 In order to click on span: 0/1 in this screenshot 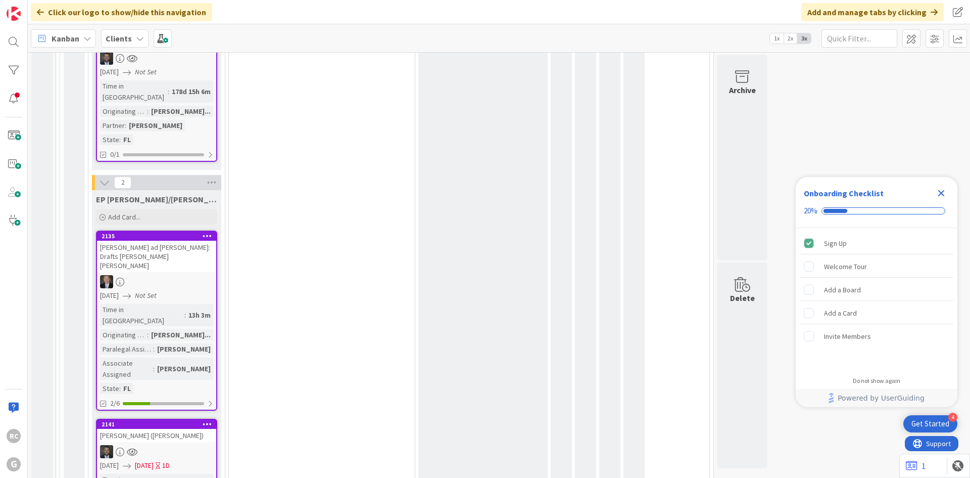, I will do `click(115, 154)`.